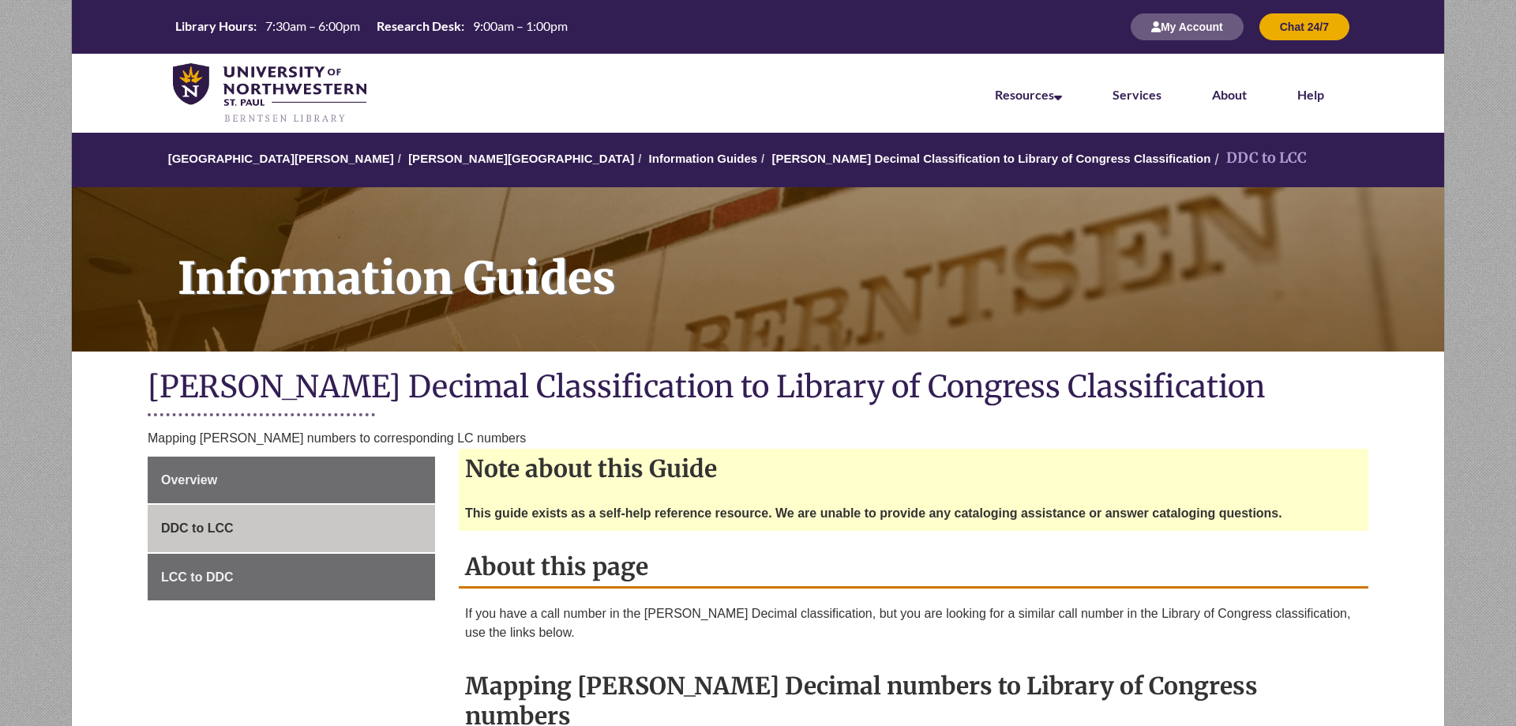 The image size is (1516, 726). Describe the element at coordinates (1028, 94) in the screenshot. I see `a: Resources` at that location.